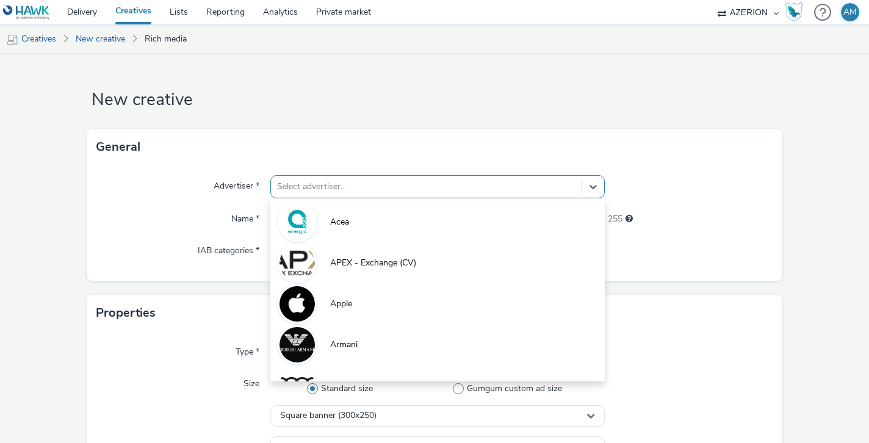 The height and width of the screenshot is (443, 869). I want to click on span: Audi, so click(339, 386).